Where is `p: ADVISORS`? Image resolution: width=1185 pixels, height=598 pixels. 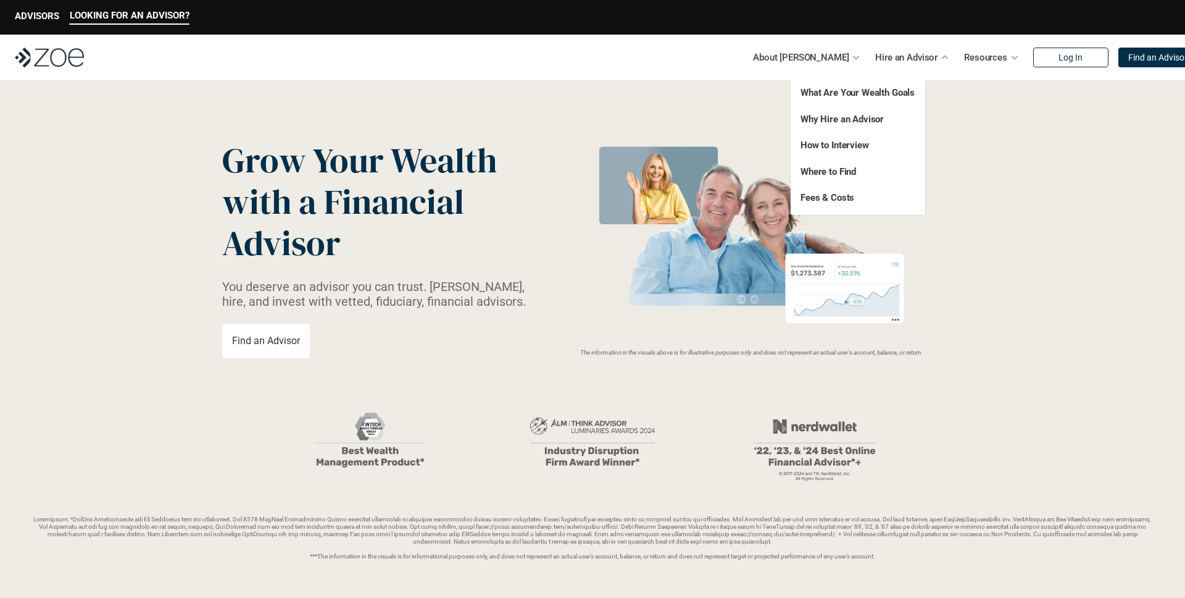
p: ADVISORS is located at coordinates (37, 16).